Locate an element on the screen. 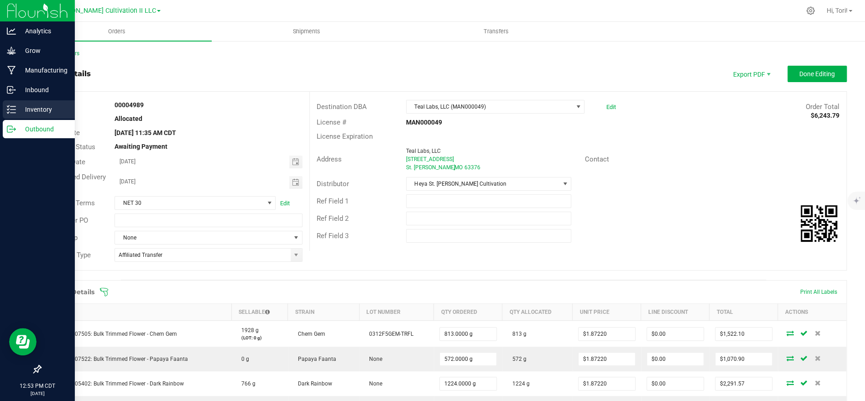 The image size is (865, 401). a: Transfers is located at coordinates (496, 31).